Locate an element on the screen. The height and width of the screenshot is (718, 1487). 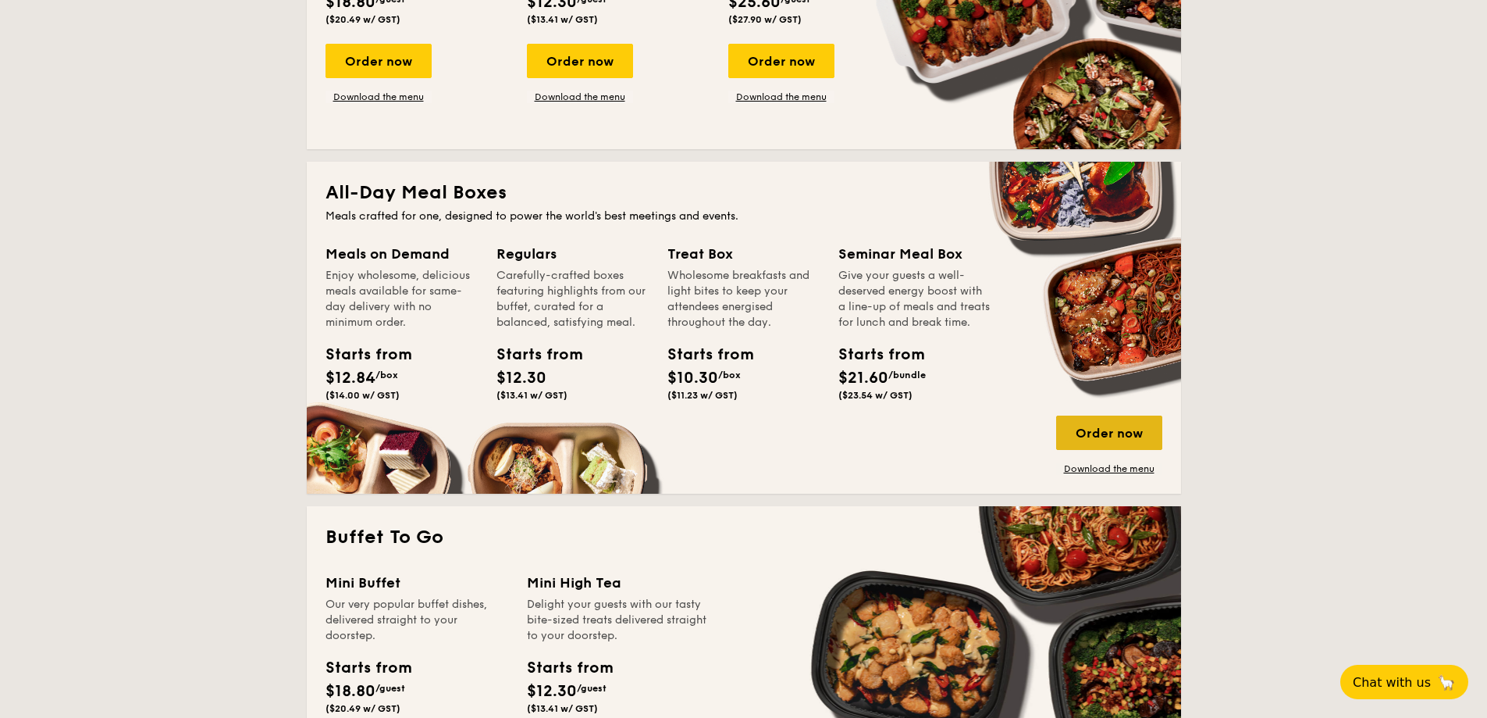
span: $12.84 is located at coordinates (351, 378).